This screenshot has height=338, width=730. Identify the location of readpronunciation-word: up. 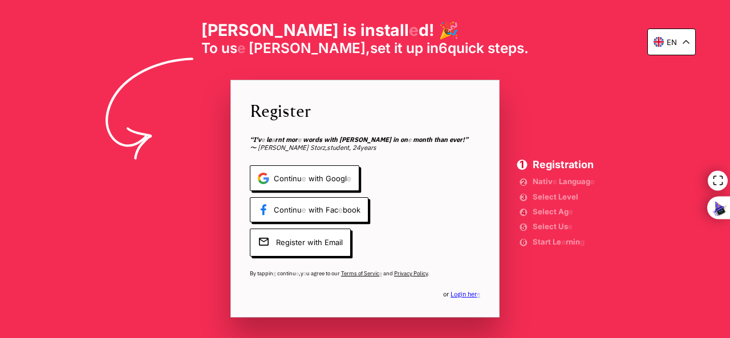
(415, 48).